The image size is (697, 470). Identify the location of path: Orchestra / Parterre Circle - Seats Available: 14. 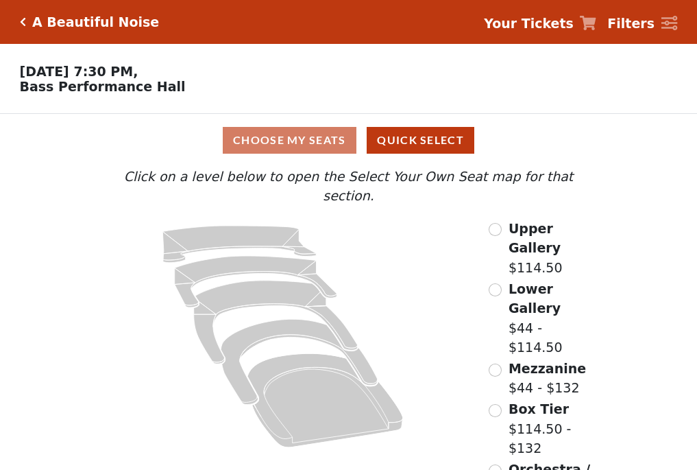
(326, 400).